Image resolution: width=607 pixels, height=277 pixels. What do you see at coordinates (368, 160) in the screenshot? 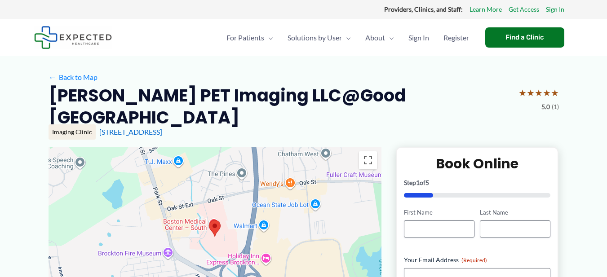
I see `button: Toggle fullscreen view` at bounding box center [368, 160].